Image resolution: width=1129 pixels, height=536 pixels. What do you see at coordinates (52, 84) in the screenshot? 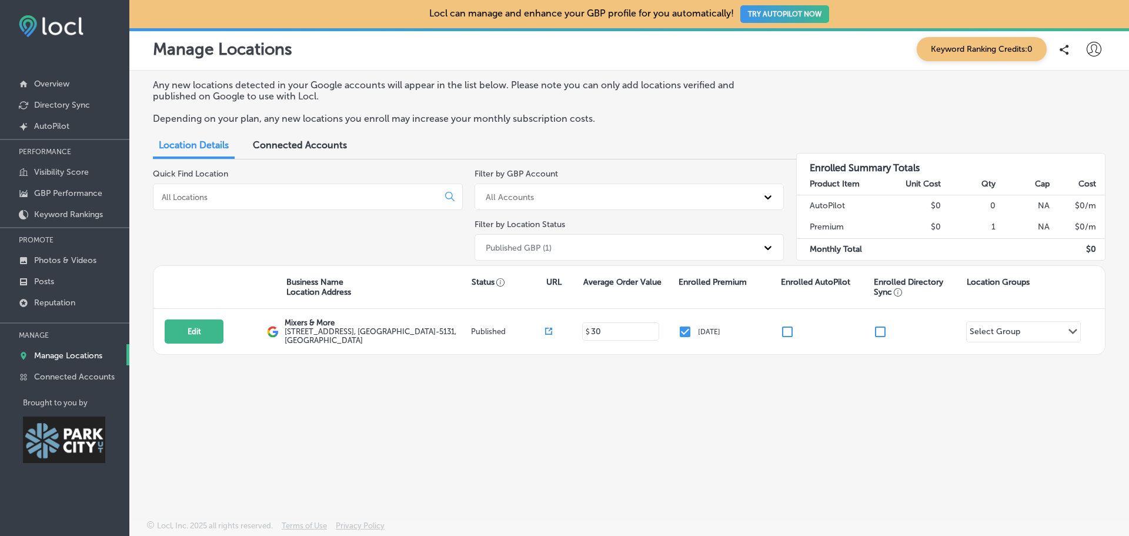
I see `p: Overview` at bounding box center [52, 84].